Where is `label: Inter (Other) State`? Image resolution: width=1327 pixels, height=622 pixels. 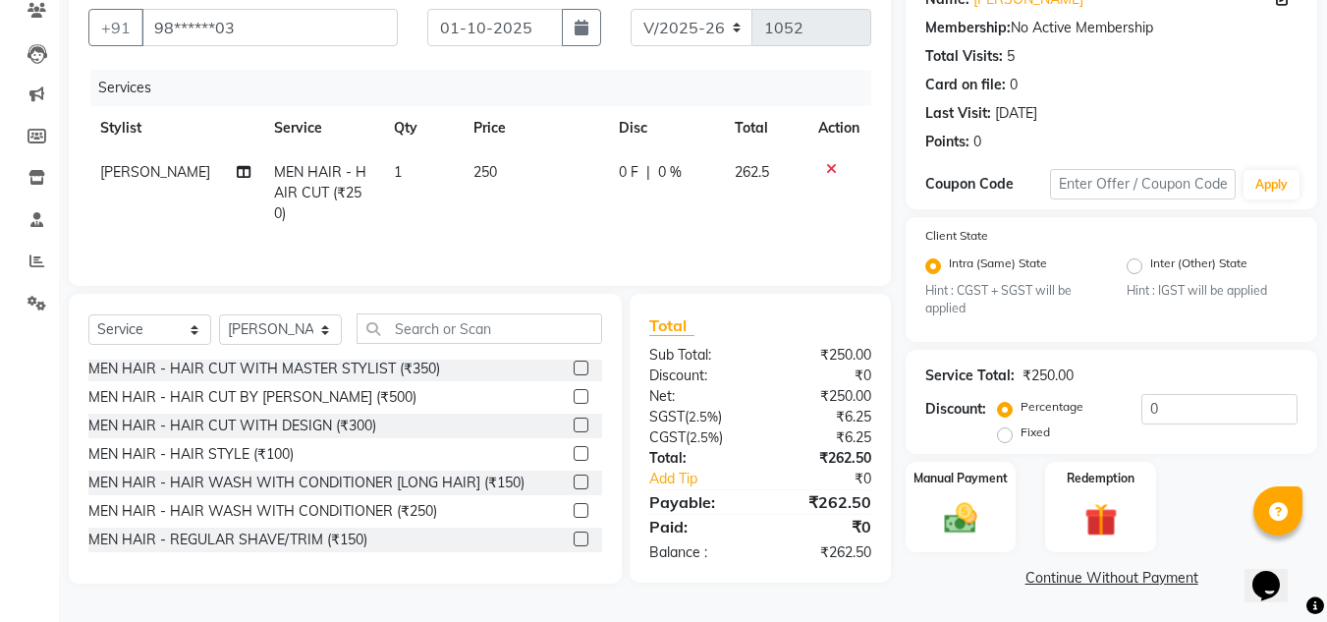 label: Inter (Other) State is located at coordinates (1198, 266).